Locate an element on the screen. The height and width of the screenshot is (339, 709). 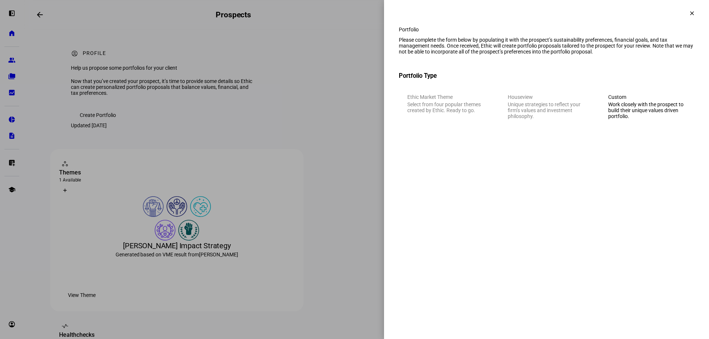
div: Work closely with the prospect to build their unique values driven portfolio. is located at coordinates (647, 110).